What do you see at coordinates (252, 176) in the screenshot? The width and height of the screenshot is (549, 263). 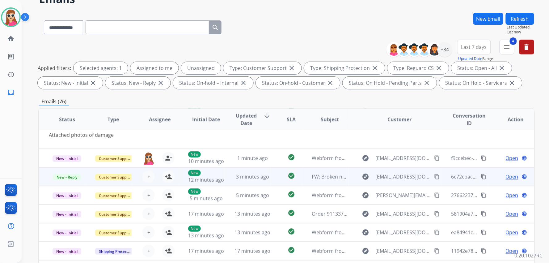 I see `span: 3 minutes ago` at bounding box center [252, 176].